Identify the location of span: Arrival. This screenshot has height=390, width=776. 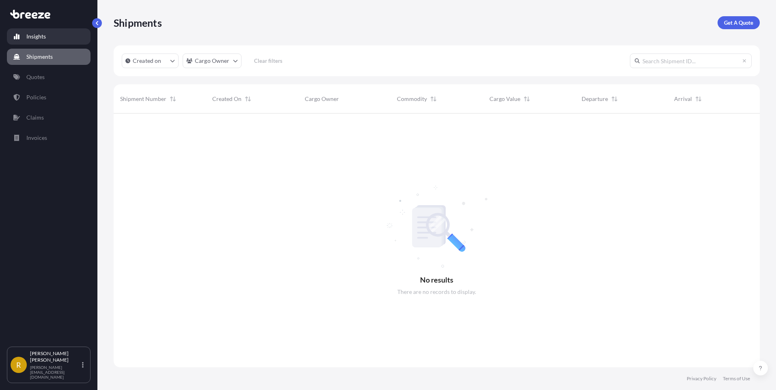
(683, 99).